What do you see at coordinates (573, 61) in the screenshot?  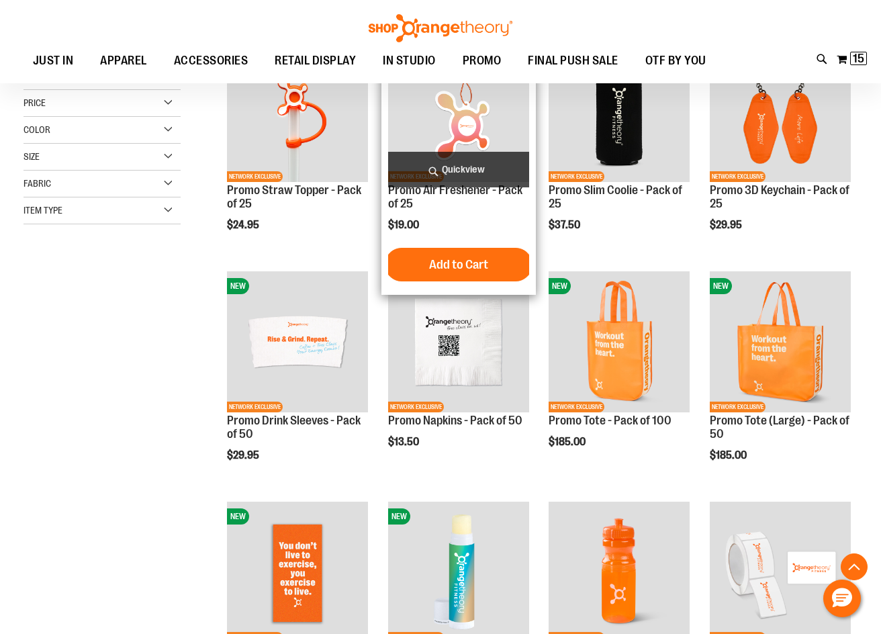 I see `a: FINAL PUSH SALE` at bounding box center [573, 61].